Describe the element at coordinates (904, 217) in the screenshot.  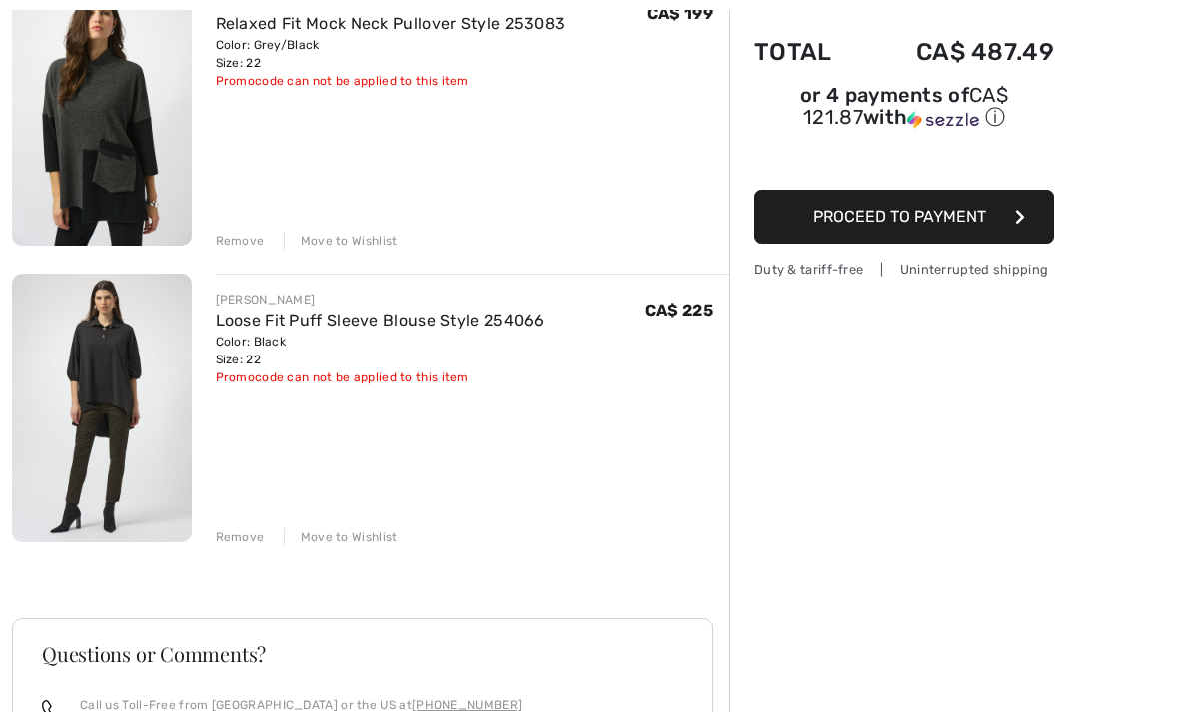
I see `button: Proceed to Payment` at that location.